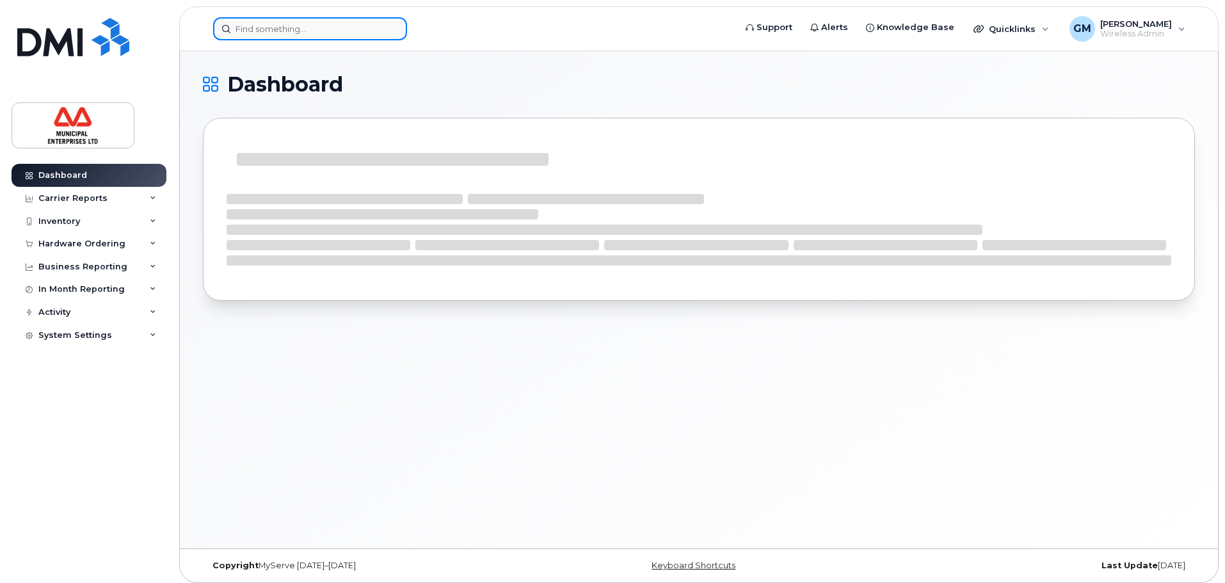 The height and width of the screenshot is (583, 1225). Describe the element at coordinates (285, 84) in the screenshot. I see `span: Dashboard` at that location.